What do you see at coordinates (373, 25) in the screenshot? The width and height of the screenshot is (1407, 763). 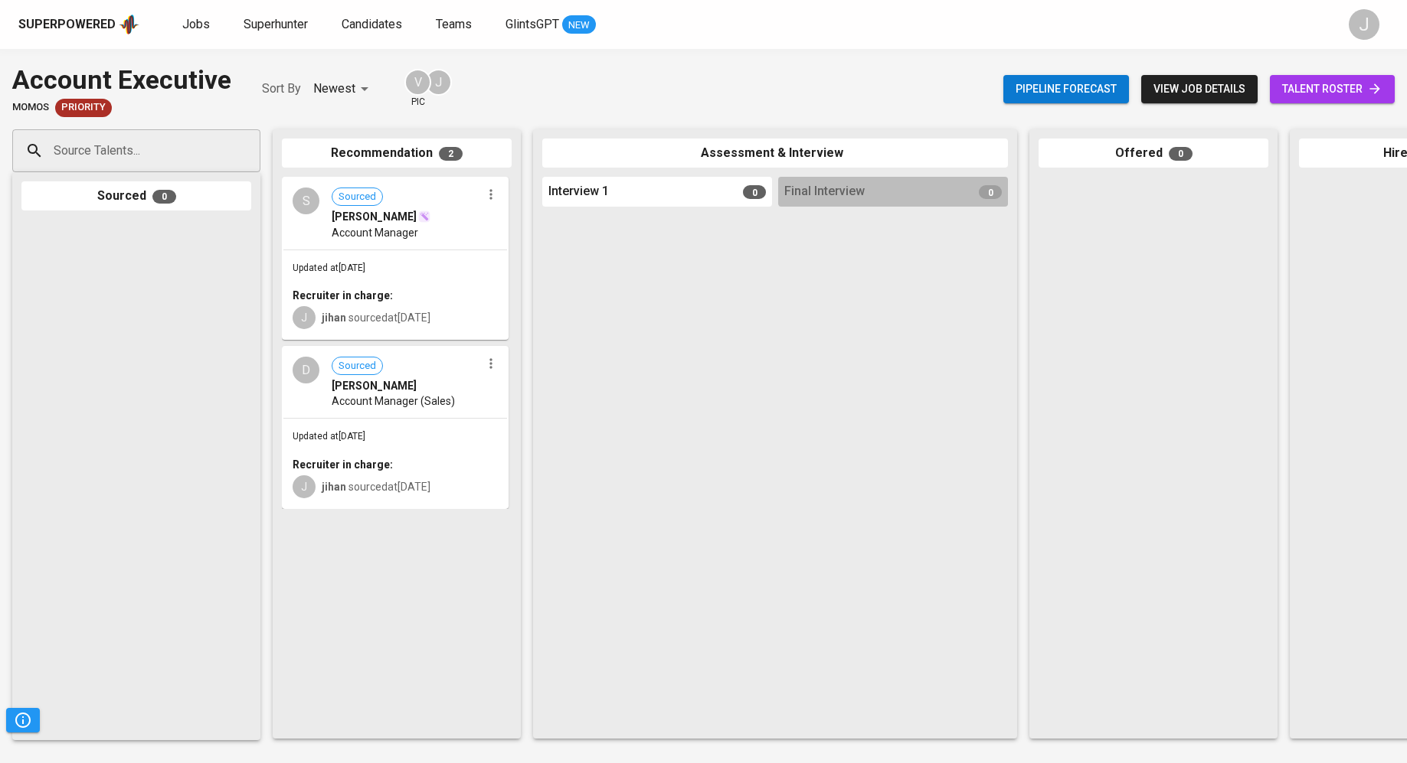 I see `a: Candidates` at bounding box center [373, 25].